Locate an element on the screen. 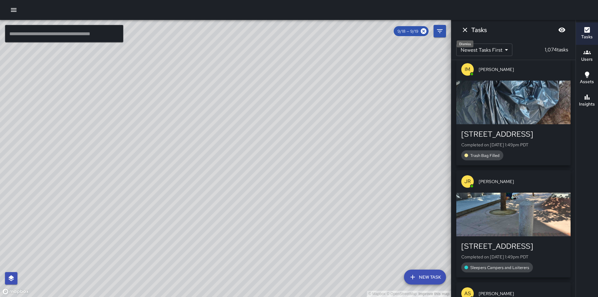 Image resolution: width=598 pixels, height=297 pixels. h6: Assets is located at coordinates (586, 82).